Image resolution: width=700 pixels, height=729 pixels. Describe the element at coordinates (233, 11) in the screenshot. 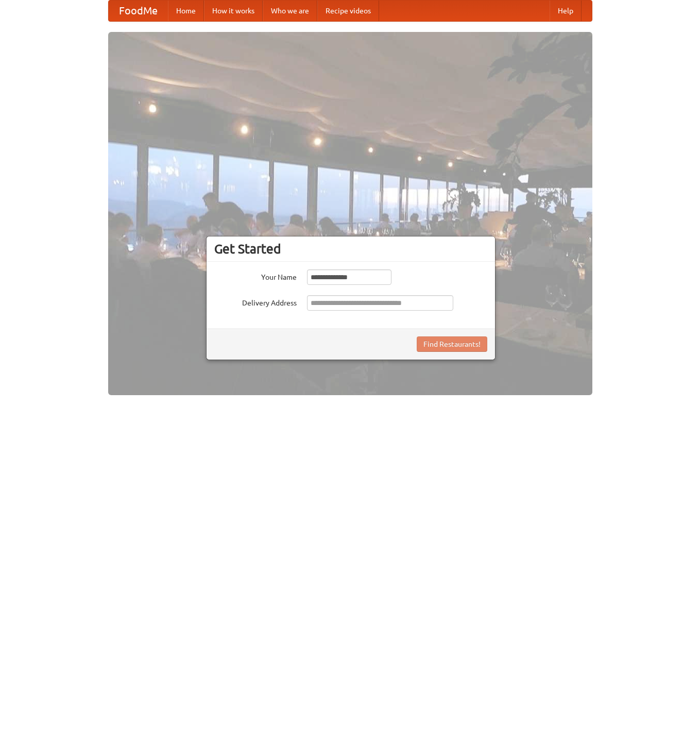

I see `a: How it works` at that location.